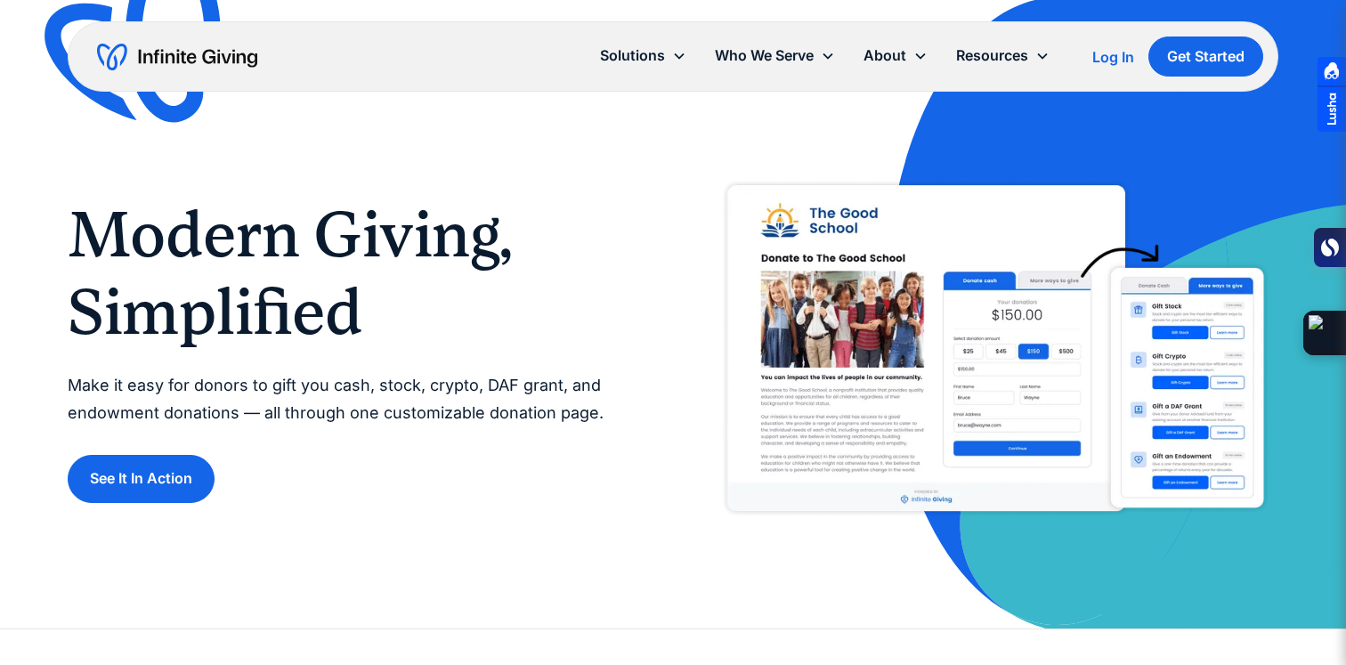 This screenshot has width=1346, height=665. Describe the element at coordinates (1205, 56) in the screenshot. I see `a: Get Started` at that location.